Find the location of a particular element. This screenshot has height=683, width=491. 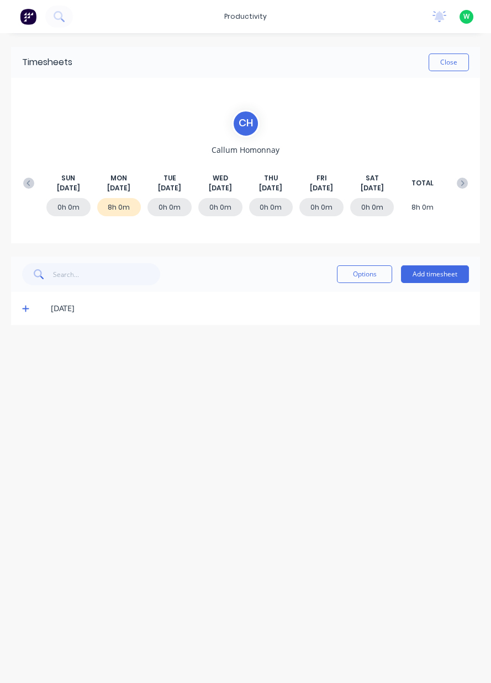

button: Add timesheet is located at coordinates (434, 274).